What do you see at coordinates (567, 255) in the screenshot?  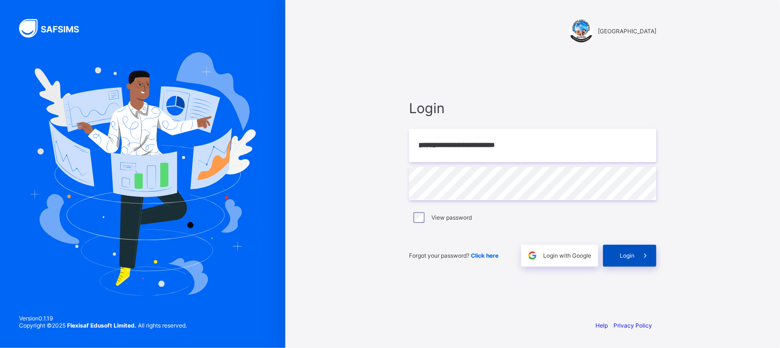 I see `span: Login with Google` at bounding box center [567, 255].